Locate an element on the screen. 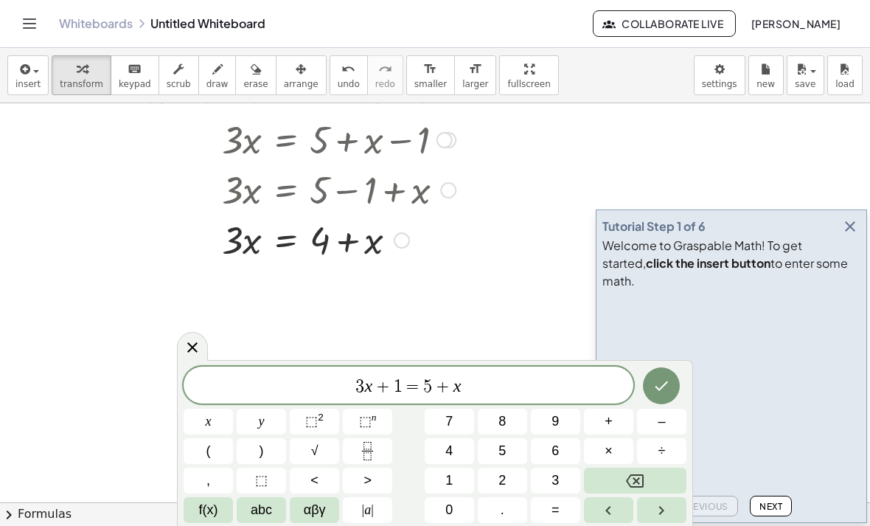 The image size is (870, 526). span: αβγ is located at coordinates (315, 509).